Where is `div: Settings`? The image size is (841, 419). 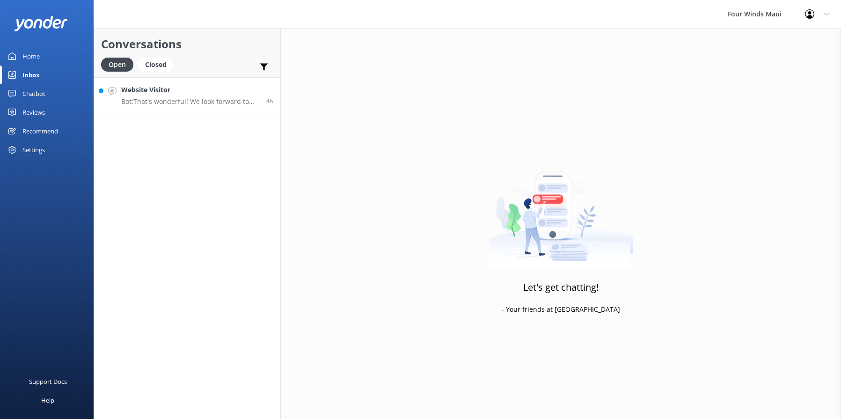 div: Settings is located at coordinates (34, 150).